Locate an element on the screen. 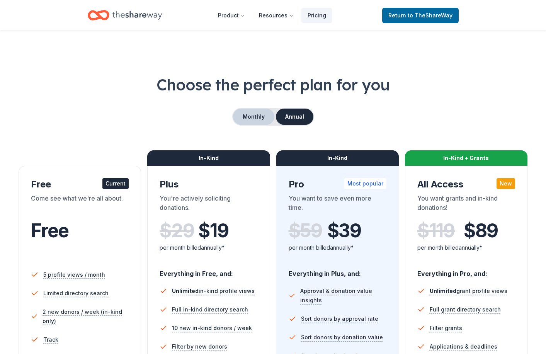 Image resolution: width=546 pixels, height=354 pixels. span: grant profile views is located at coordinates (468, 291).